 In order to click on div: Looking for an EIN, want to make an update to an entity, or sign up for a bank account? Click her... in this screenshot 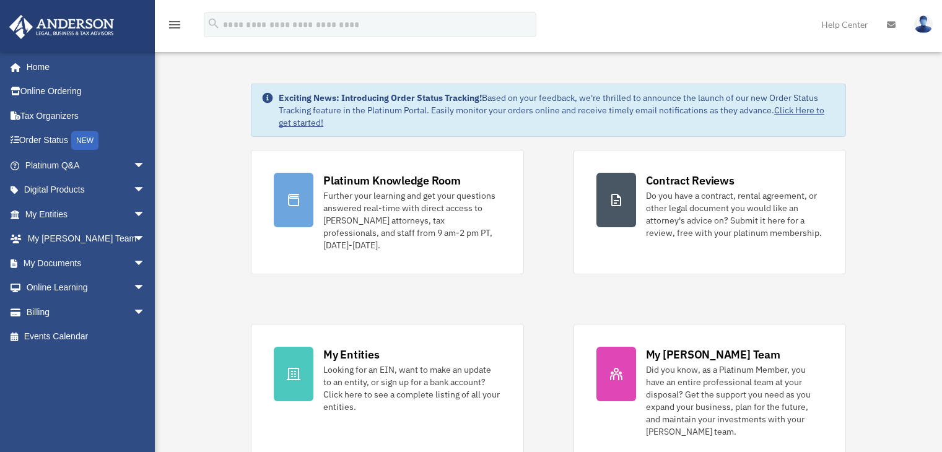, I will do `click(412, 388)`.